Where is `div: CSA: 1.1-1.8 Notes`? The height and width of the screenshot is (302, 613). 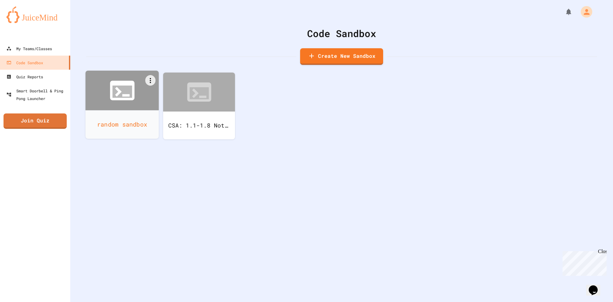 div: CSA: 1.1-1.8 Notes is located at coordinates (199, 125).